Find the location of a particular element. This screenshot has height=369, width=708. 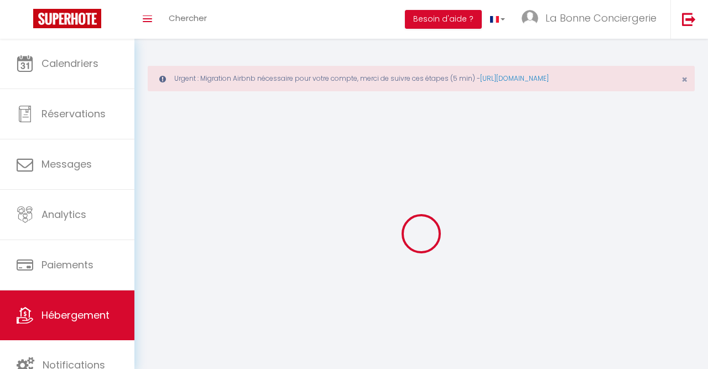

button: Ouvrir le widget de chat LiveChat is located at coordinates (25, 21).